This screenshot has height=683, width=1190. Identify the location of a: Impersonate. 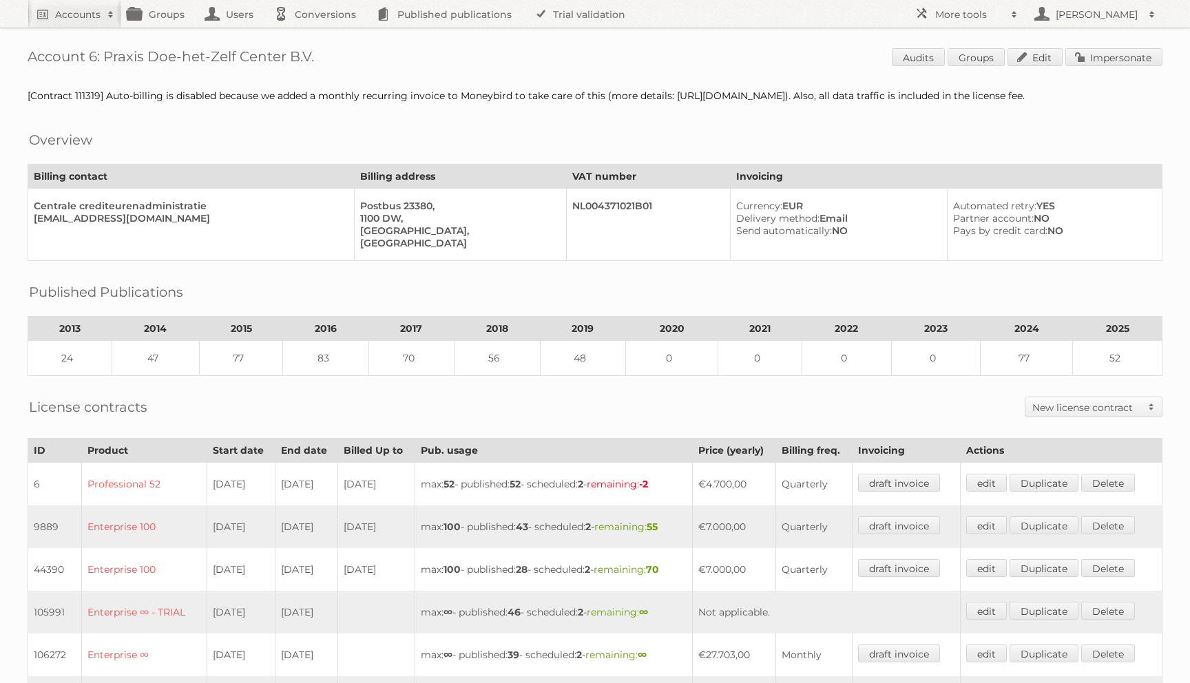
(1113, 57).